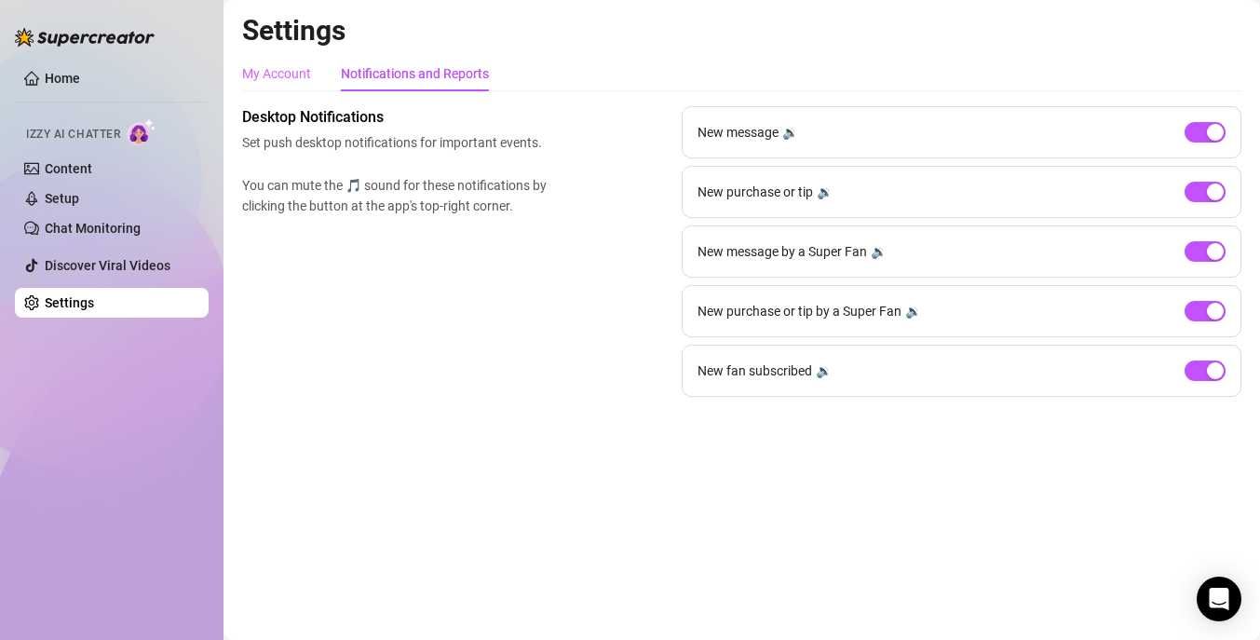  I want to click on img: logo-BBDzfeDw.svg, so click(85, 37).